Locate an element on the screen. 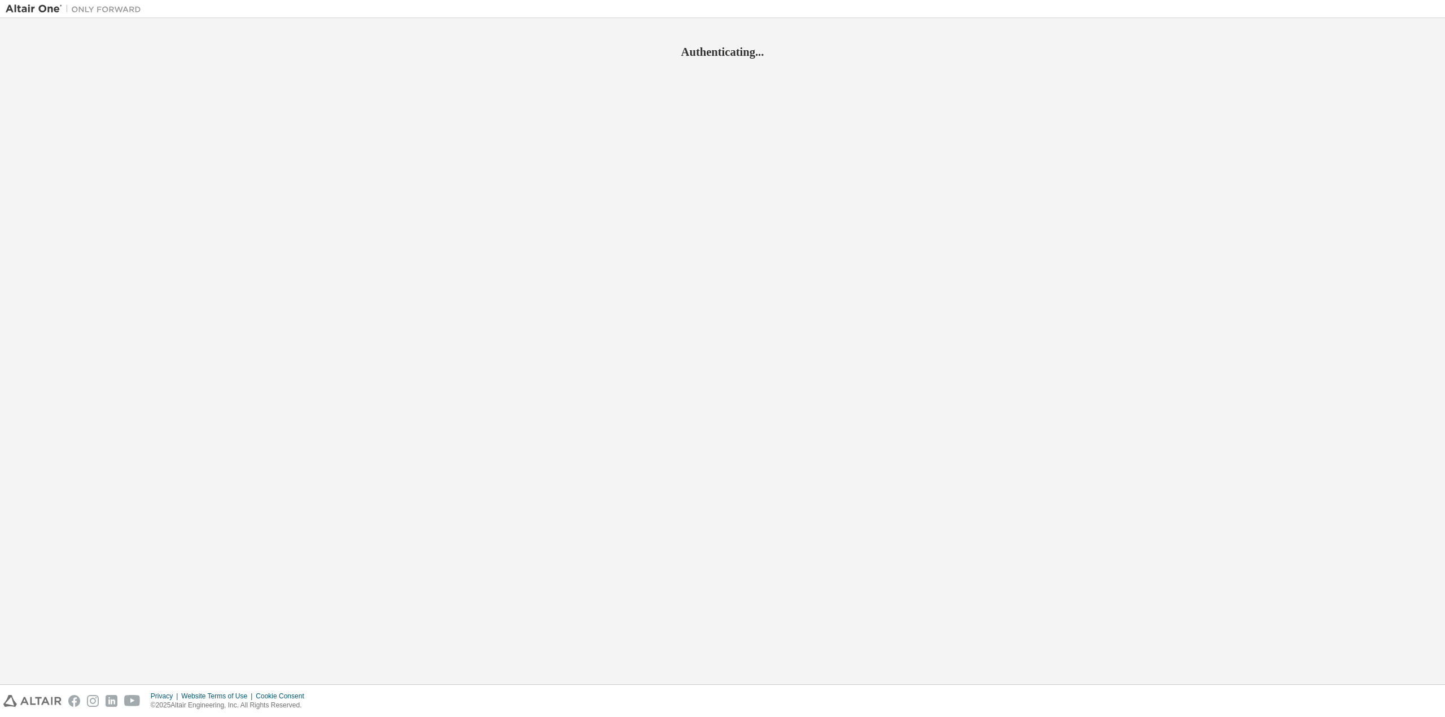 This screenshot has height=717, width=1445. img: youtube.svg is located at coordinates (132, 701).